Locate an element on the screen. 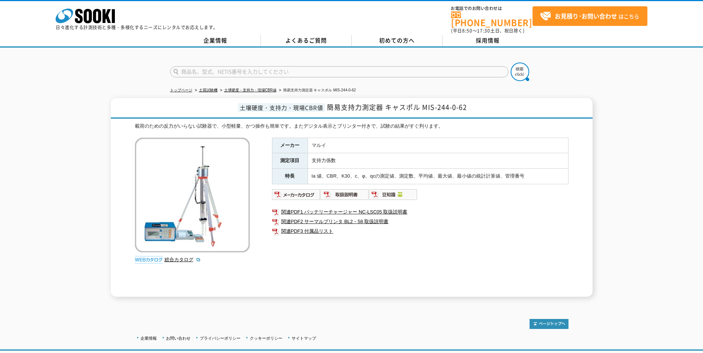  input: 商品名、型式、NETIS番号を入力してください is located at coordinates (339, 72).